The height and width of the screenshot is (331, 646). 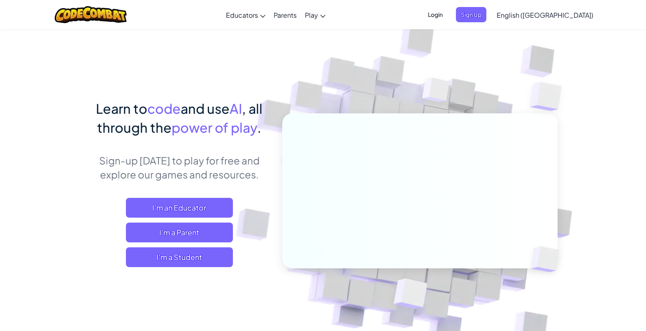 I want to click on span: and use, so click(x=205, y=108).